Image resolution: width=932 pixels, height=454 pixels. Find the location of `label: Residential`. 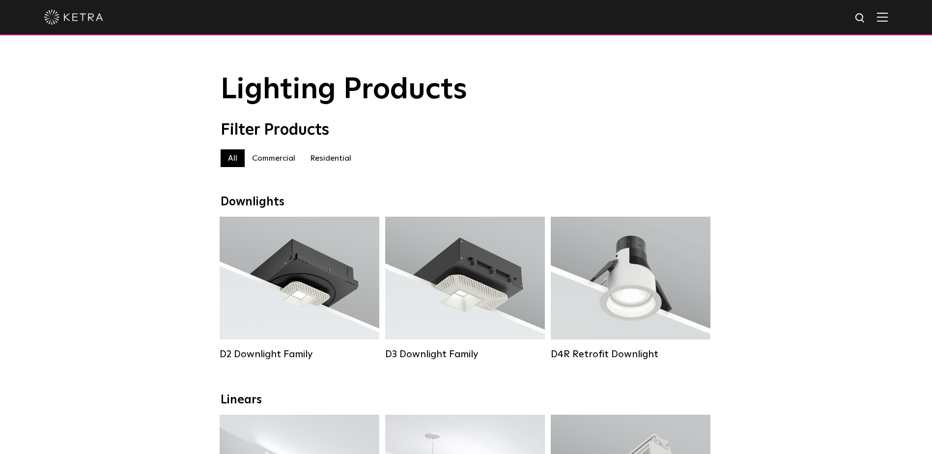

label: Residential is located at coordinates (331, 158).